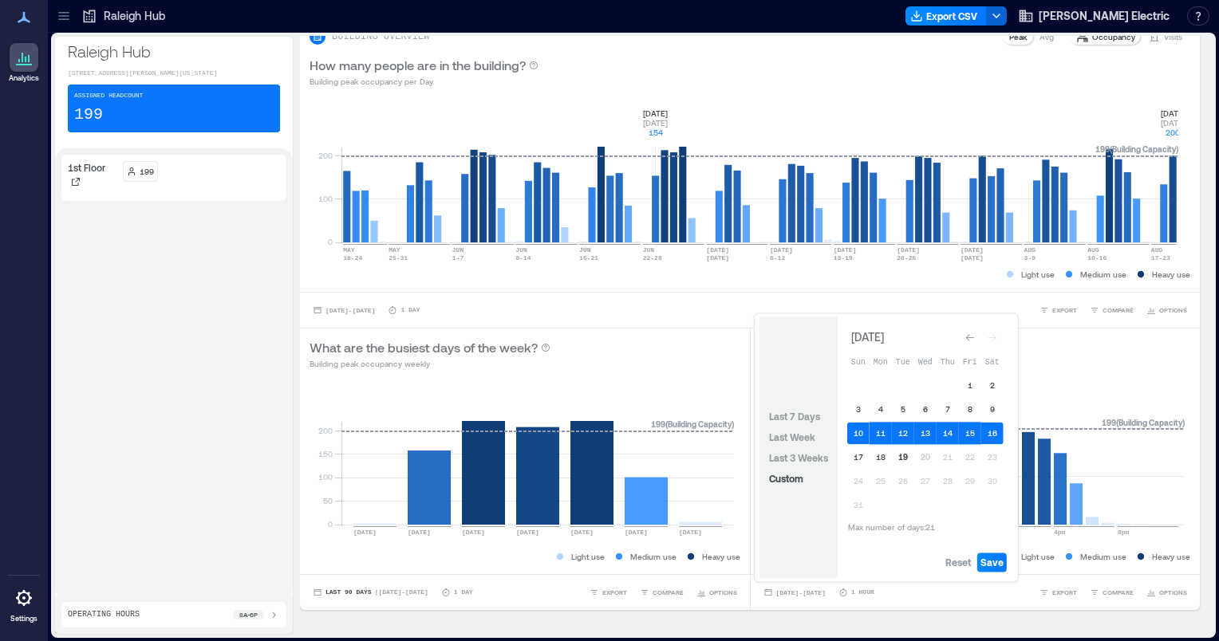  I want to click on button: 13, so click(925, 433).